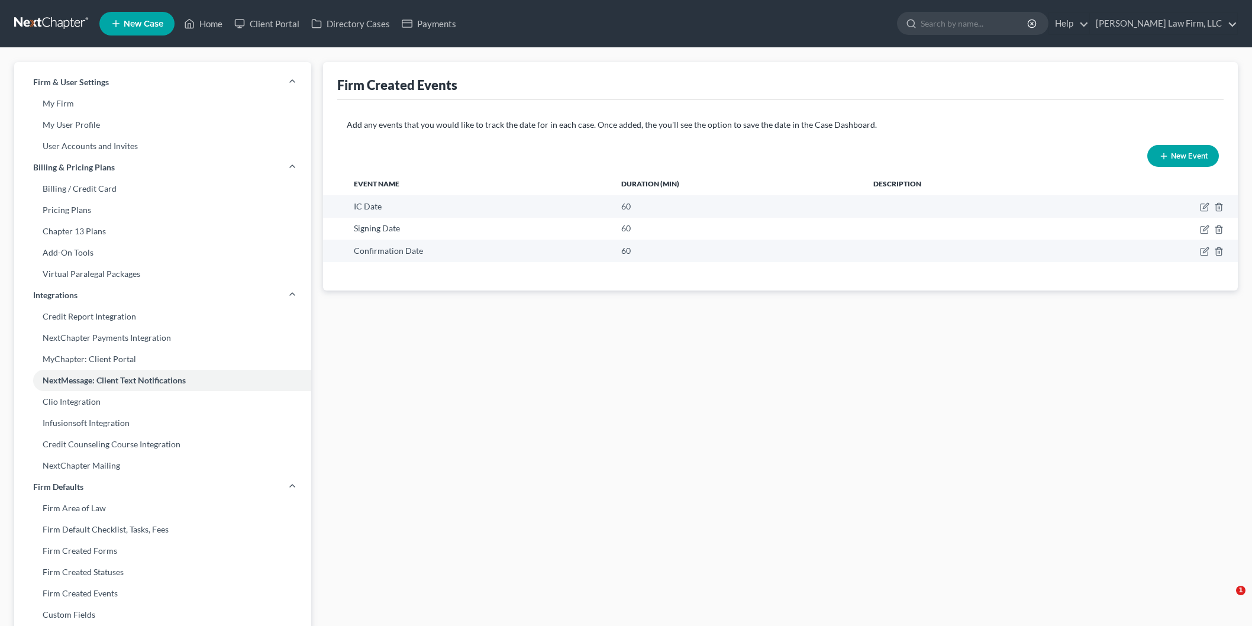 This screenshot has height=626, width=1252. What do you see at coordinates (143, 24) in the screenshot?
I see `span: New Case` at bounding box center [143, 24].